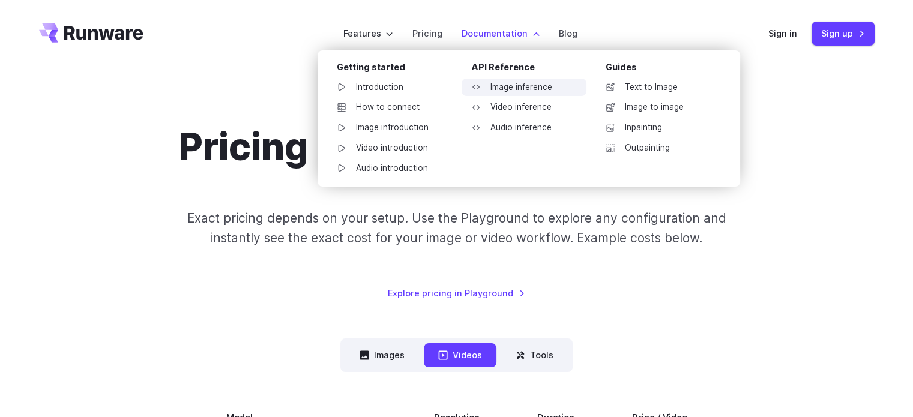 The width and height of the screenshot is (913, 417). Describe the element at coordinates (390, 88) in the screenshot. I see `a: Introduction` at that location.